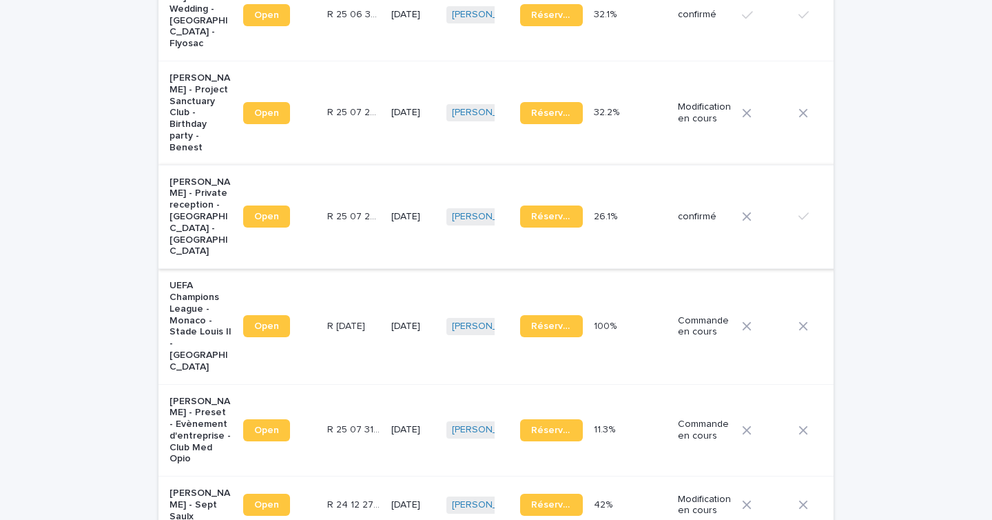 The image size is (992, 520). Describe the element at coordinates (604, 503) in the screenshot. I see `p: 42%` at that location.